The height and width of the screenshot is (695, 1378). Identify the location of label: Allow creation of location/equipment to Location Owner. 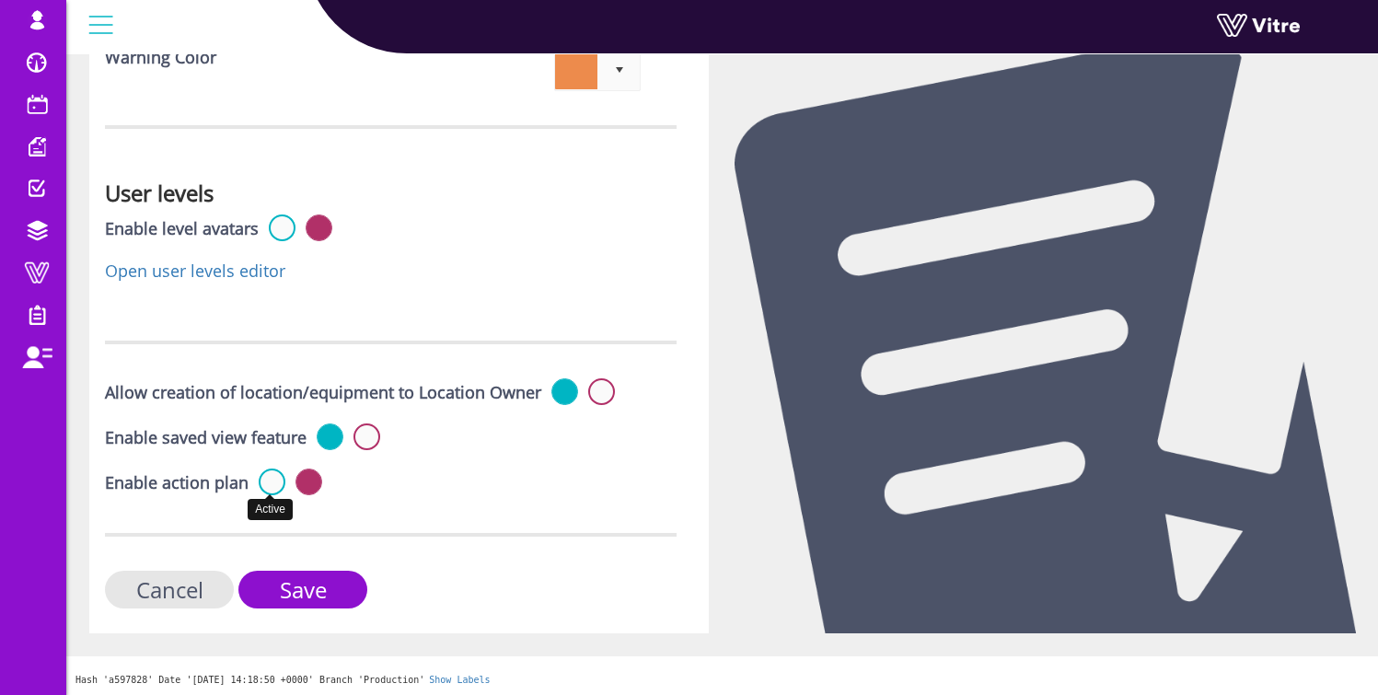
(323, 393).